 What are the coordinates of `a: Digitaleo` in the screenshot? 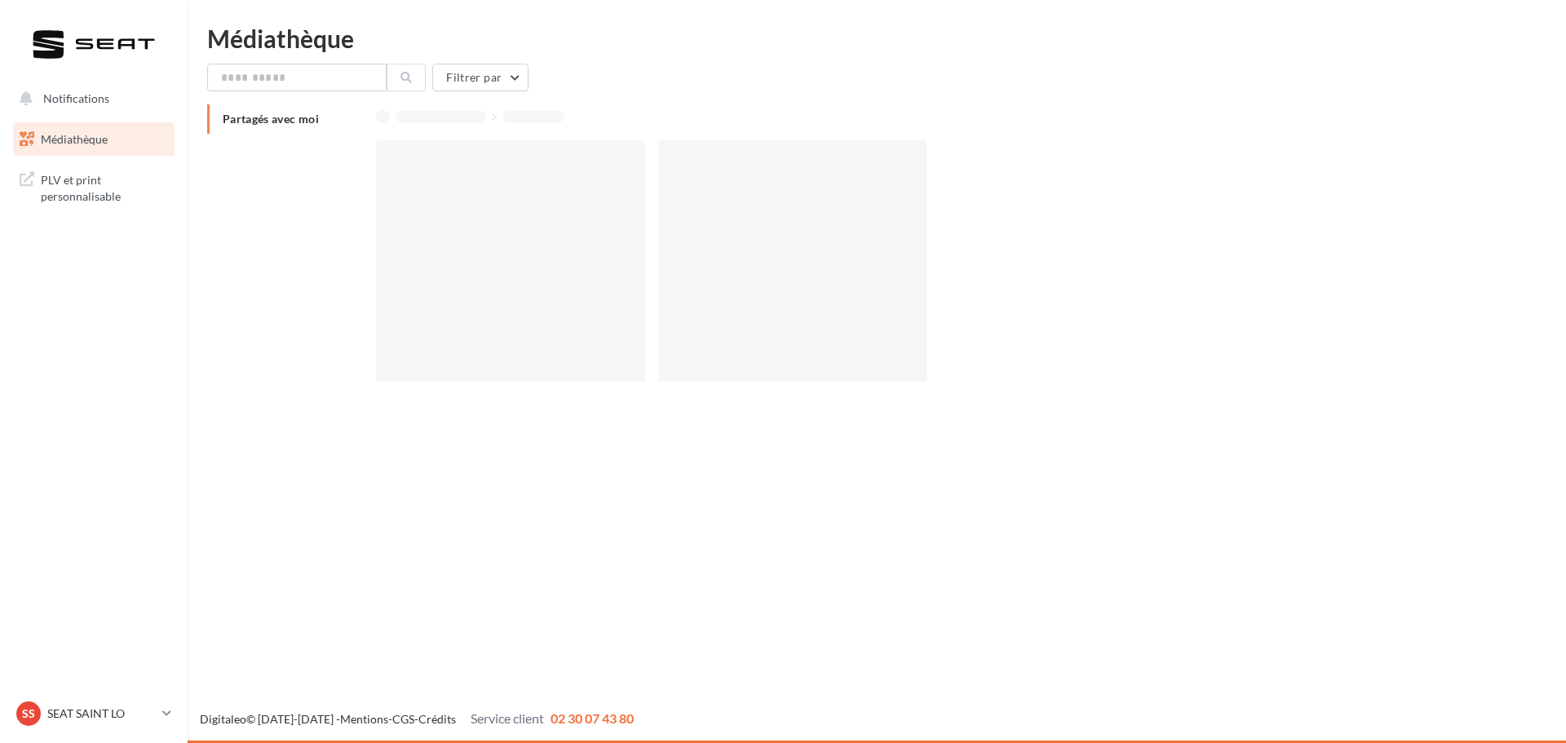 It's located at (223, 719).